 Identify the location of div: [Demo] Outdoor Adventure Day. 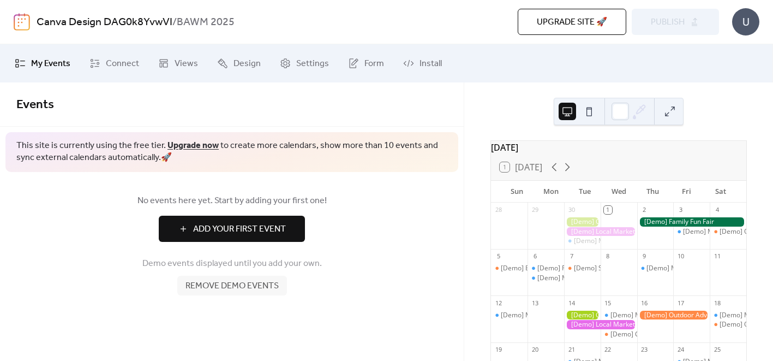
(674, 315).